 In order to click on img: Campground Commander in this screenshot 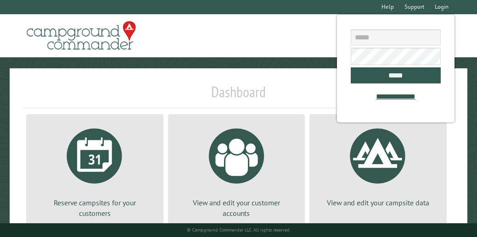, I will do `click(81, 36)`.